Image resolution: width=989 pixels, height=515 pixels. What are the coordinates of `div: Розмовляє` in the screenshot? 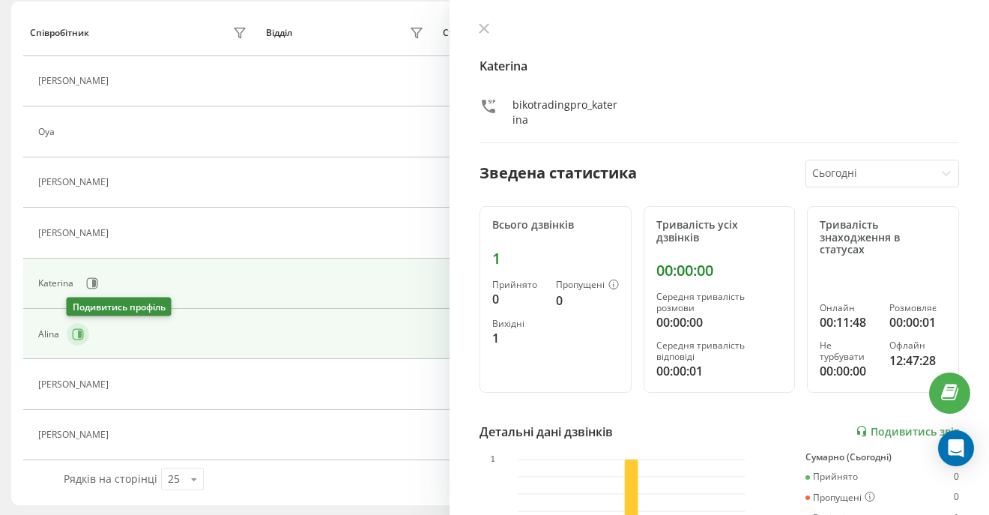 It's located at (918, 308).